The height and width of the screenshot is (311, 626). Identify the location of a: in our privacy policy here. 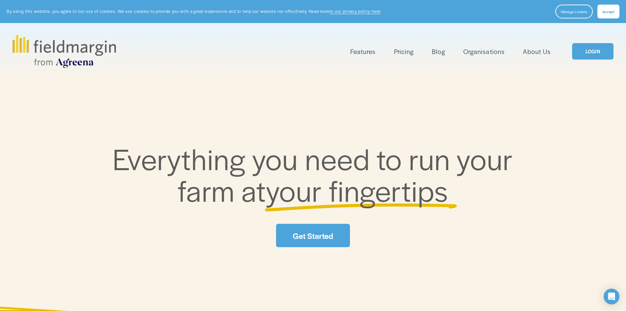
(355, 11).